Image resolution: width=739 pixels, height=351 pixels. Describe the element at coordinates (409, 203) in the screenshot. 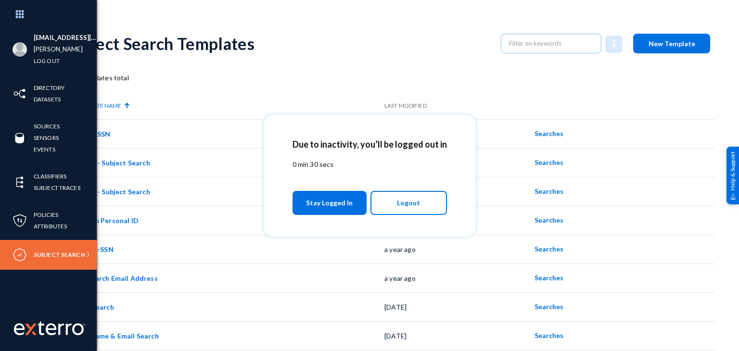

I see `button: Logout` at that location.